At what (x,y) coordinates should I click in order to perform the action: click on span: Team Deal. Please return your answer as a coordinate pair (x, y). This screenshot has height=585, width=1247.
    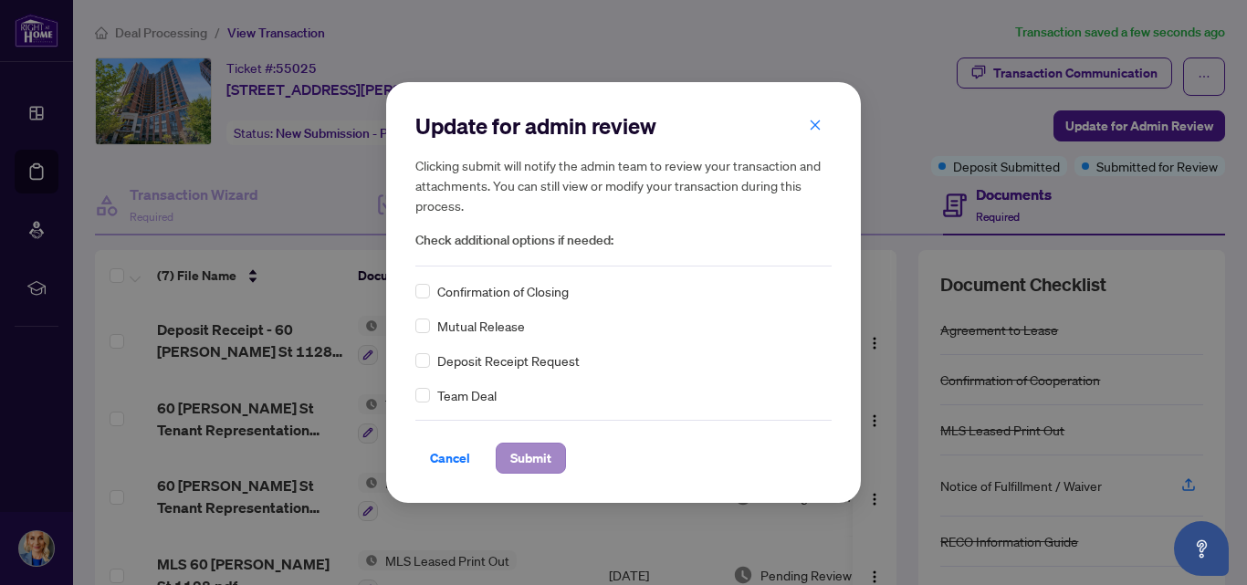
    Looking at the image, I should click on (466, 395).